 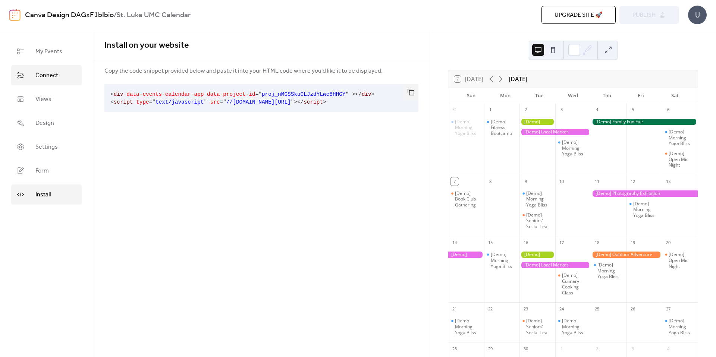 What do you see at coordinates (147, 45) in the screenshot?
I see `span: Install on your website` at bounding box center [147, 45].